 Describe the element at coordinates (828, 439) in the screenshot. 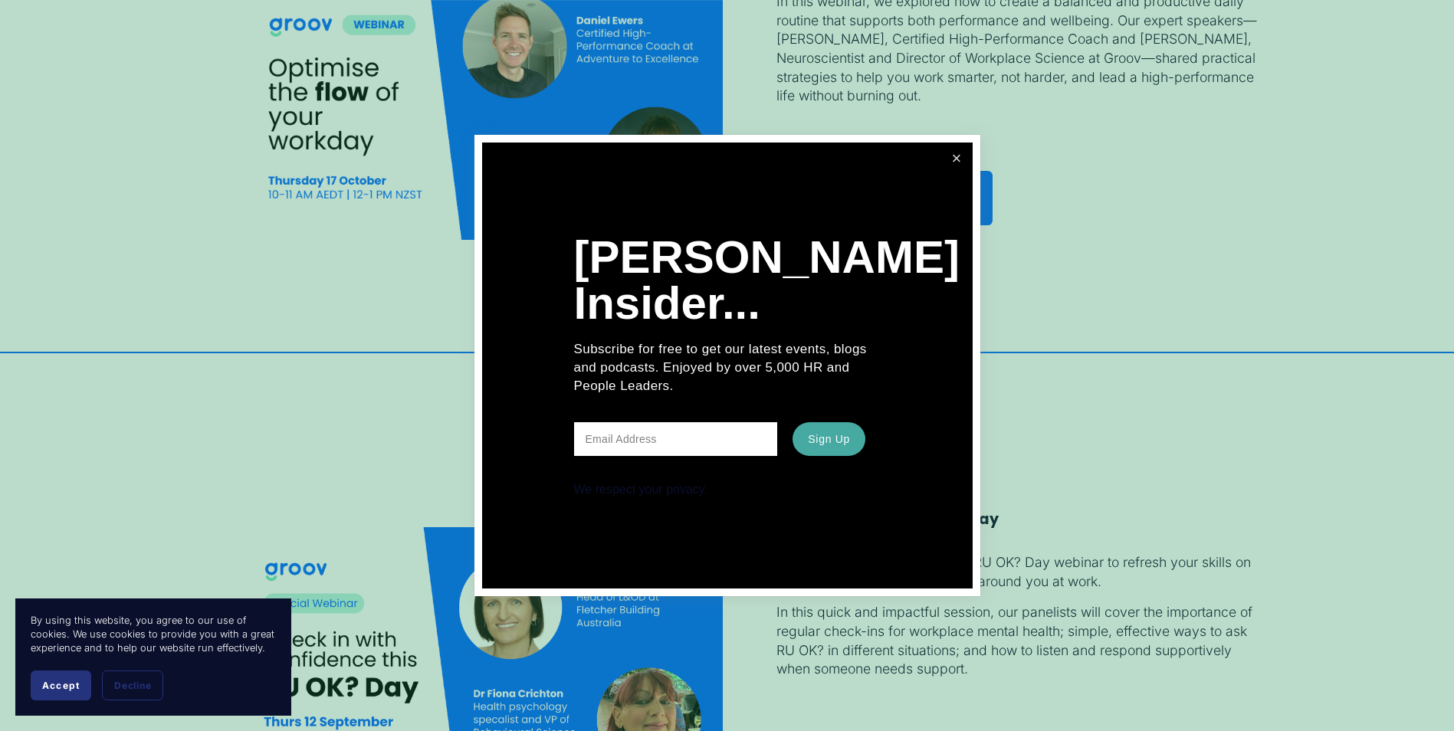

I see `span: Sign Up` at that location.